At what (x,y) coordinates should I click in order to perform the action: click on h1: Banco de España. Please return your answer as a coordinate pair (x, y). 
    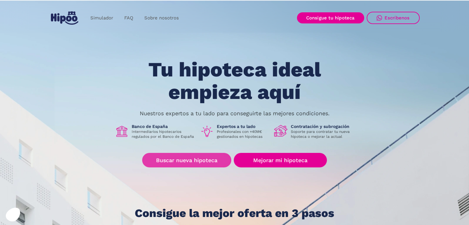
    Looking at the image, I should click on (164, 127).